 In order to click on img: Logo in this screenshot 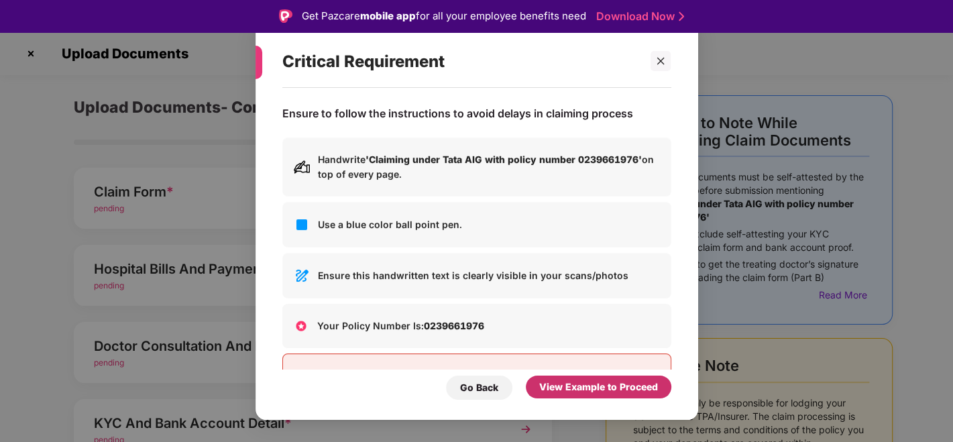, I will do `click(286, 16)`.